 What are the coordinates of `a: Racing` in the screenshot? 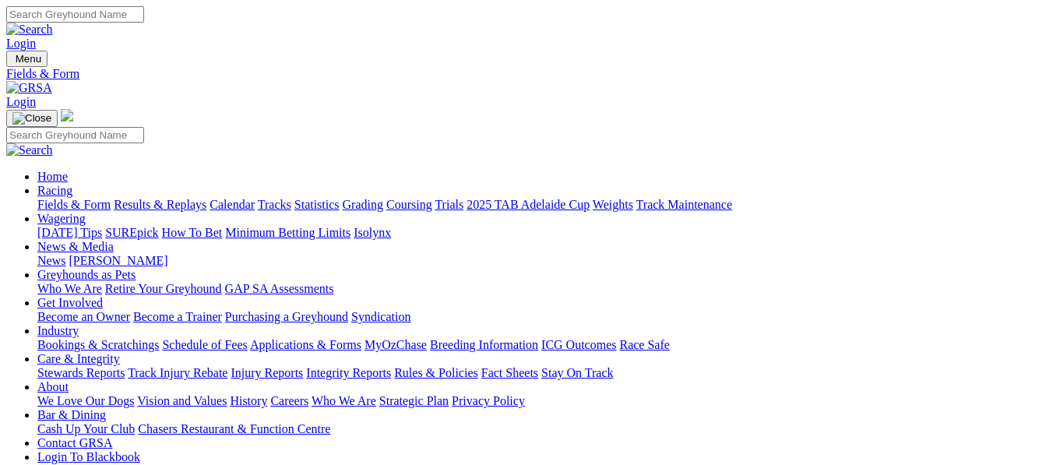 It's located at (55, 190).